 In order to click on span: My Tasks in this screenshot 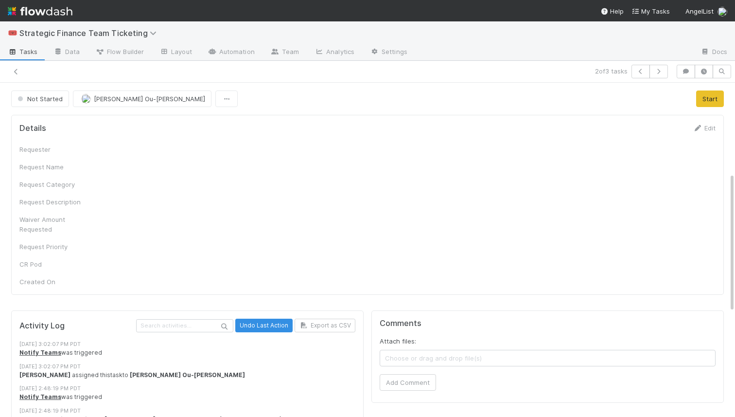, I will do `click(650, 11)`.